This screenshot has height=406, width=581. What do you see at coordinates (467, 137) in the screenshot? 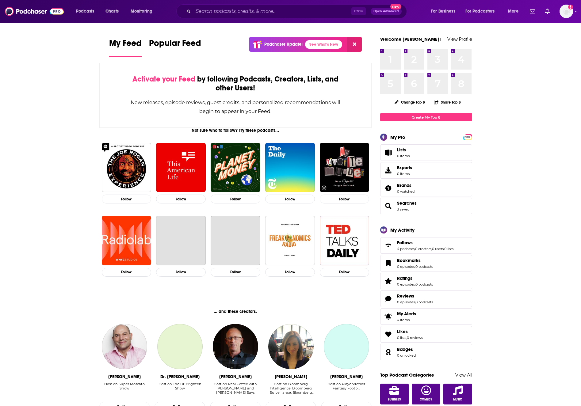
I see `span: PRO` at bounding box center [467, 137].